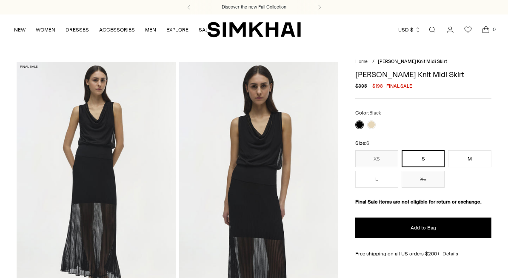 This screenshot has height=278, width=508. Describe the element at coordinates (450, 254) in the screenshot. I see `a: Details` at that location.